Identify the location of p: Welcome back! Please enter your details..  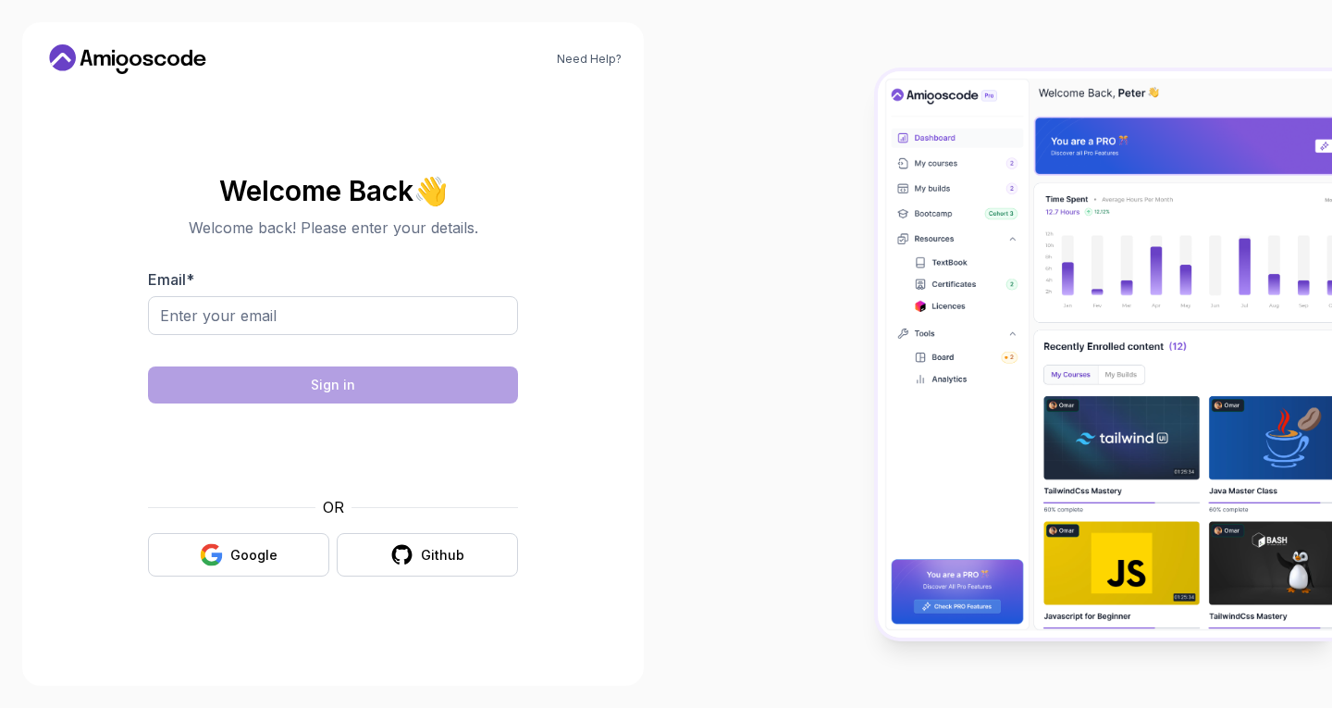
(333, 228).